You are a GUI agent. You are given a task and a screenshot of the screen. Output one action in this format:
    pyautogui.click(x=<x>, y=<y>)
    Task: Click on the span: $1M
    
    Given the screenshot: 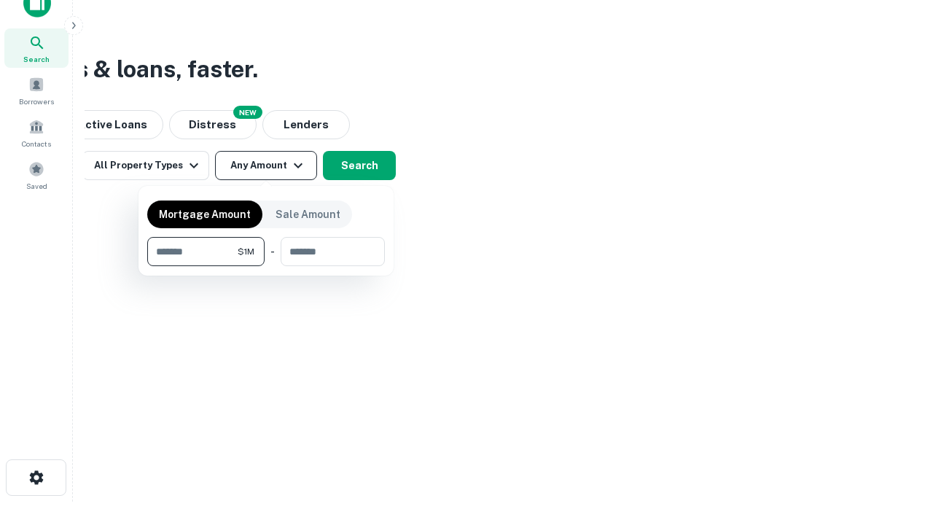 What is the action you would take?
    pyautogui.click(x=246, y=251)
    